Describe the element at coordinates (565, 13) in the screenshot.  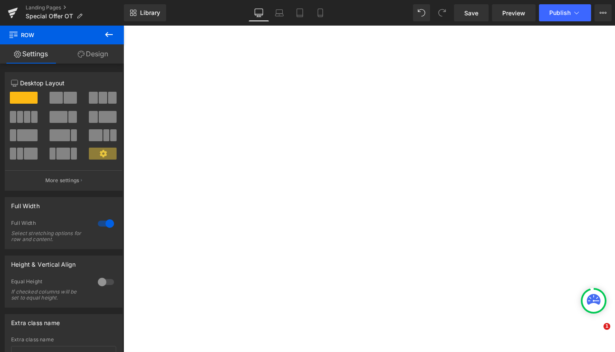
I see `button: Publish` at that location.